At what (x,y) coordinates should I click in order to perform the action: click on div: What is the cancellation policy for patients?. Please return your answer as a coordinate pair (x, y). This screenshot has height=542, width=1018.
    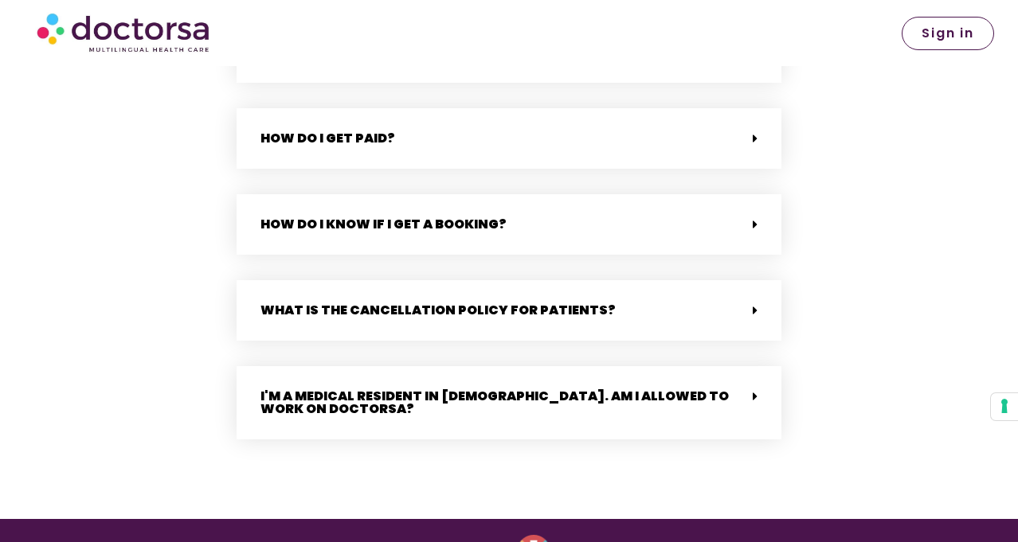
    Looking at the image, I should click on (509, 311).